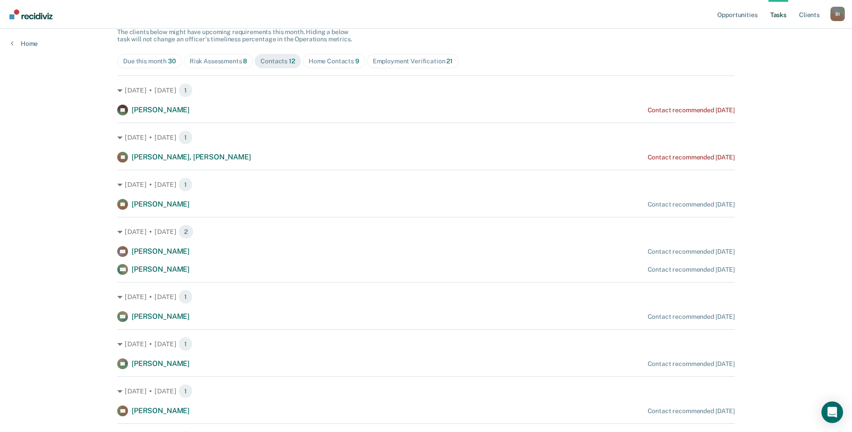 This screenshot has width=852, height=432. What do you see at coordinates (31, 14) in the screenshot?
I see `img: Recidiviz` at bounding box center [31, 14].